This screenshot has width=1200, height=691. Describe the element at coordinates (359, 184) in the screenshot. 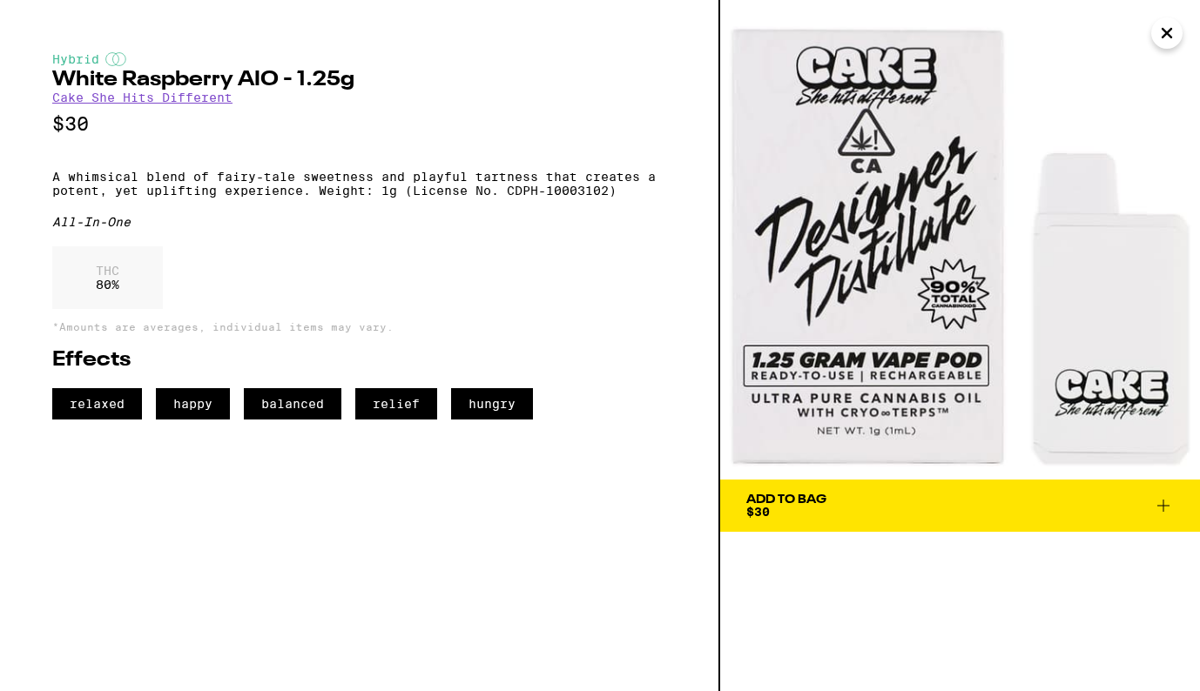

I see `p: A whimsical blend of fairy-tale sweetness and playful tartness that creates a potent, yet uplifti...` at that location.